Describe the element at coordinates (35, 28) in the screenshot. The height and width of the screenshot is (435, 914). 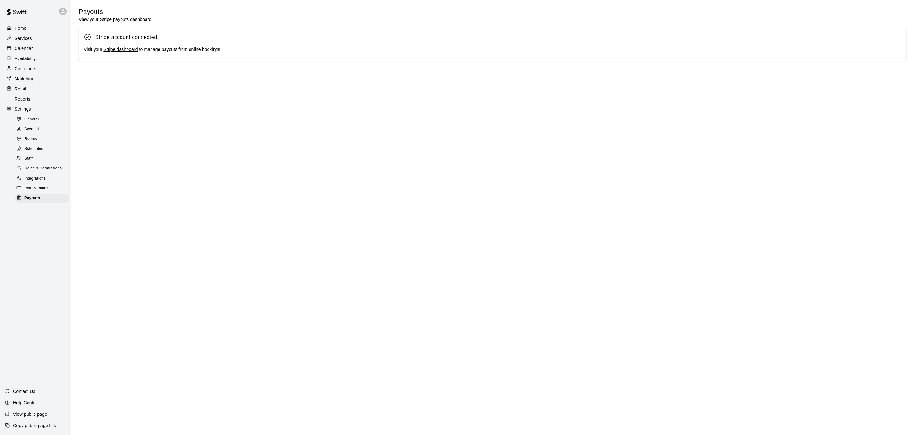
I see `a: Home` at that location.